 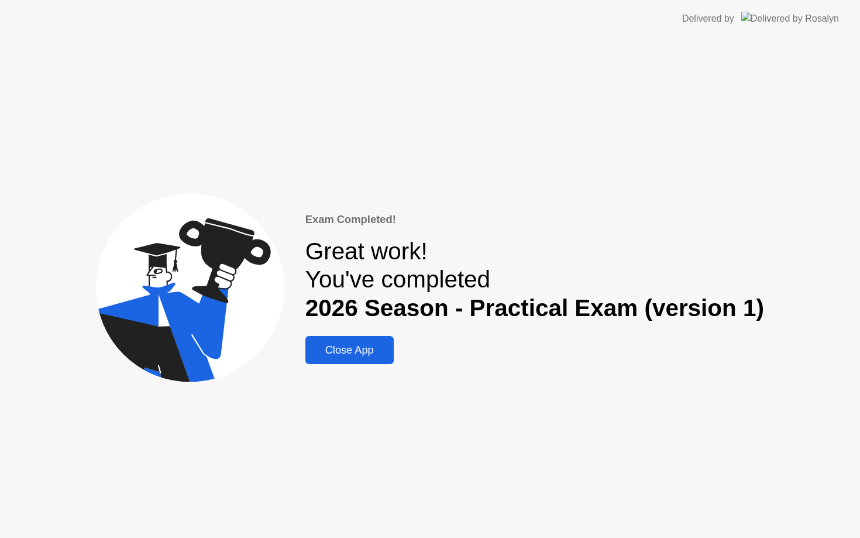 I want to click on div: Delivered by, so click(x=708, y=19).